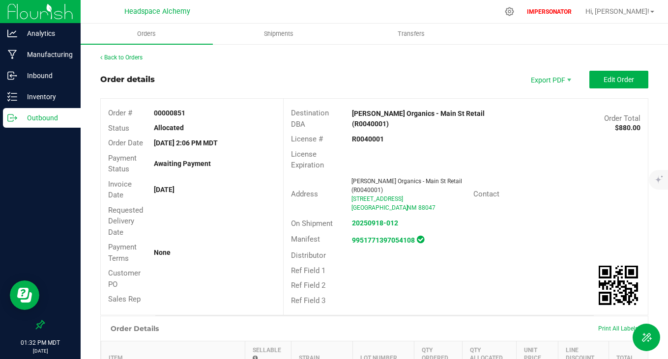 The width and height of the screenshot is (668, 359). What do you see at coordinates (12, 118) in the screenshot?
I see `inline-svg: Outbound` at bounding box center [12, 118].